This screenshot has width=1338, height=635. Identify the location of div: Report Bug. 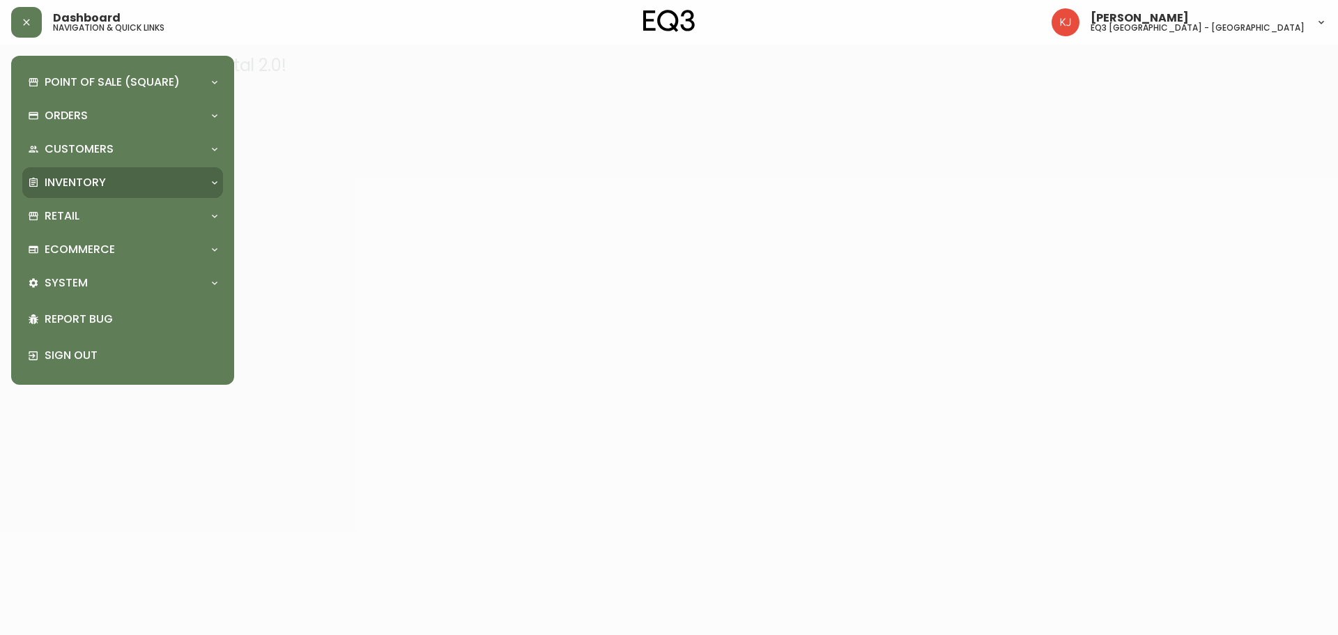
(123, 319).